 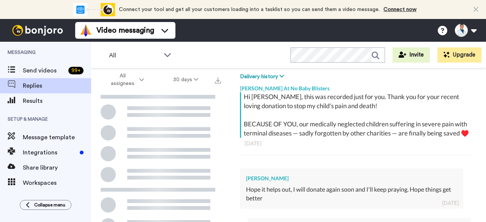 I want to click on div: 99 +, so click(x=76, y=71).